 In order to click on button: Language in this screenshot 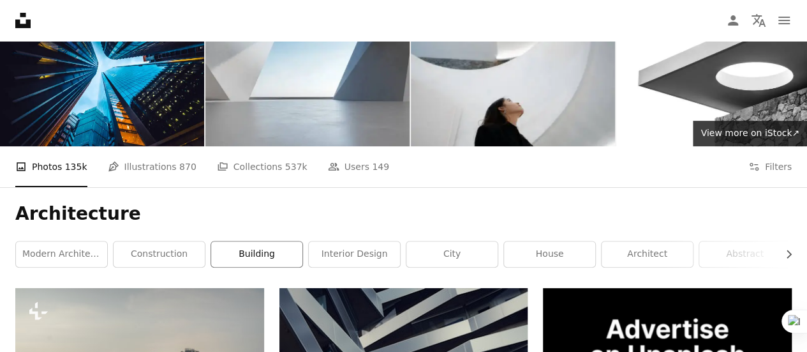, I will do `click(759, 20)`.